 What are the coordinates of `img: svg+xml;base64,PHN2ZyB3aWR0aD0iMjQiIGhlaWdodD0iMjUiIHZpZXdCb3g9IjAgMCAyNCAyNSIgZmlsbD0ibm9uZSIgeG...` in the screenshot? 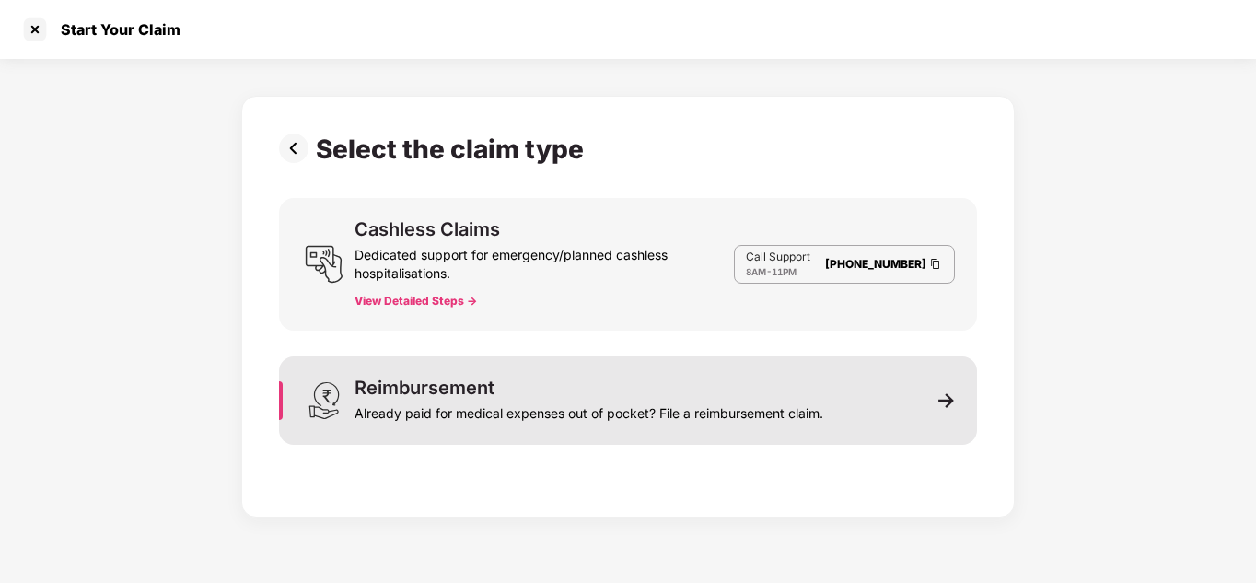 It's located at (324, 264).